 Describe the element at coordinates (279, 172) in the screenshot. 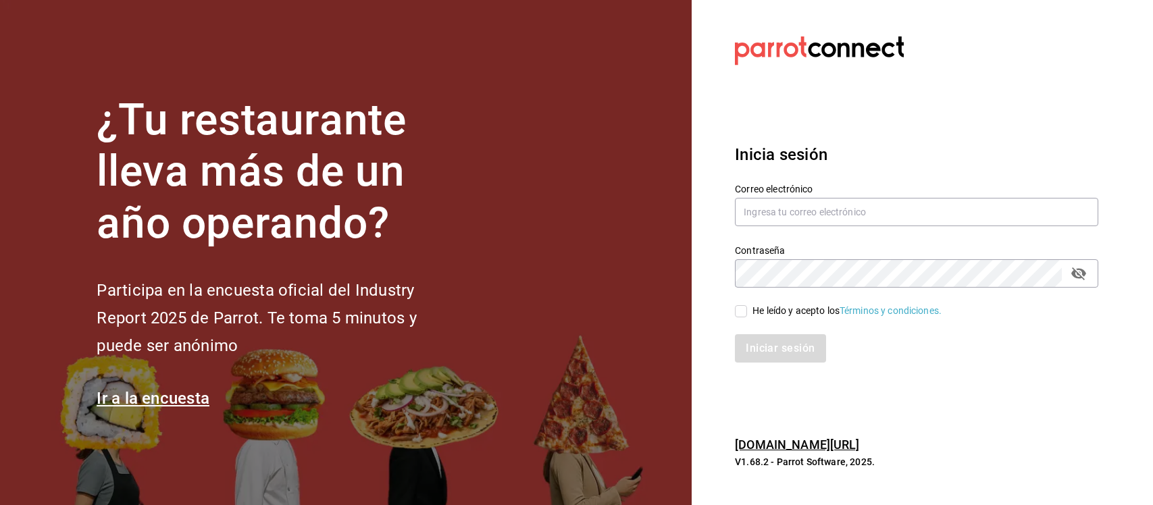

I see `h1: ¿Tu restaurante lleva más de un año operando?` at that location.